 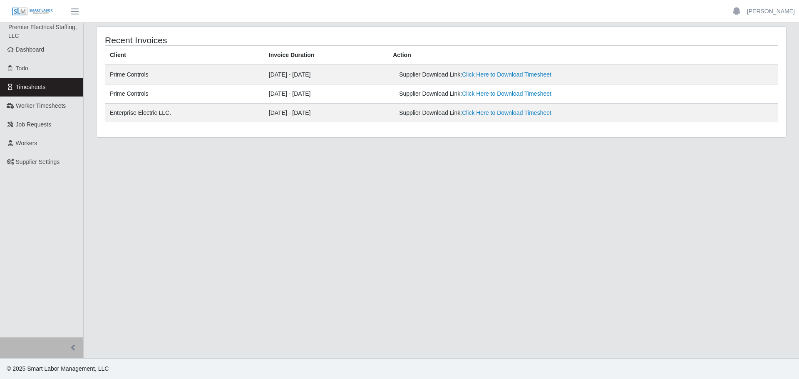 I want to click on span: Supplier Settings, so click(x=38, y=162).